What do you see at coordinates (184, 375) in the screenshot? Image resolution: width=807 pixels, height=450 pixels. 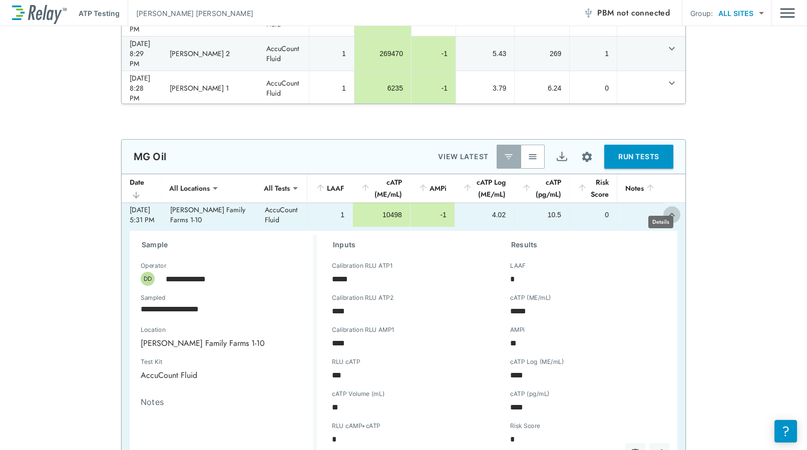 I see `div: AccuCount Fluid` at bounding box center [184, 375].